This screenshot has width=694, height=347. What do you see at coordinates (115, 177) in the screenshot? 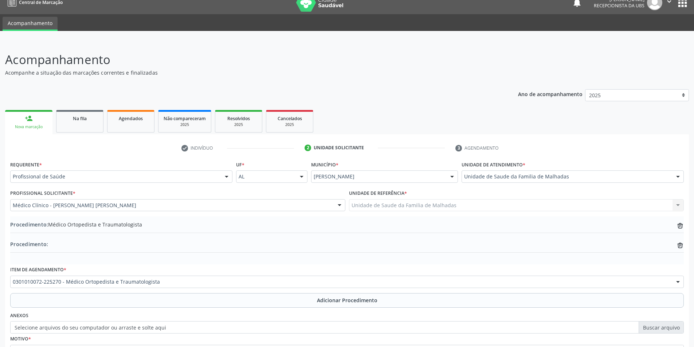
I see `span: Profissional de Saúde` at bounding box center [115, 177].